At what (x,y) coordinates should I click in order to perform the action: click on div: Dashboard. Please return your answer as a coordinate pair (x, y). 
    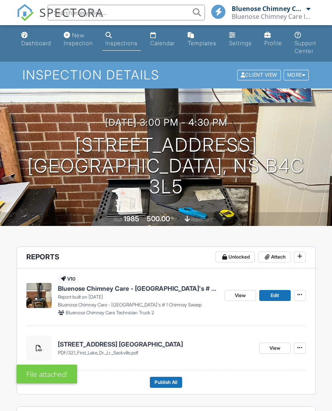
    Looking at the image, I should click on (36, 43).